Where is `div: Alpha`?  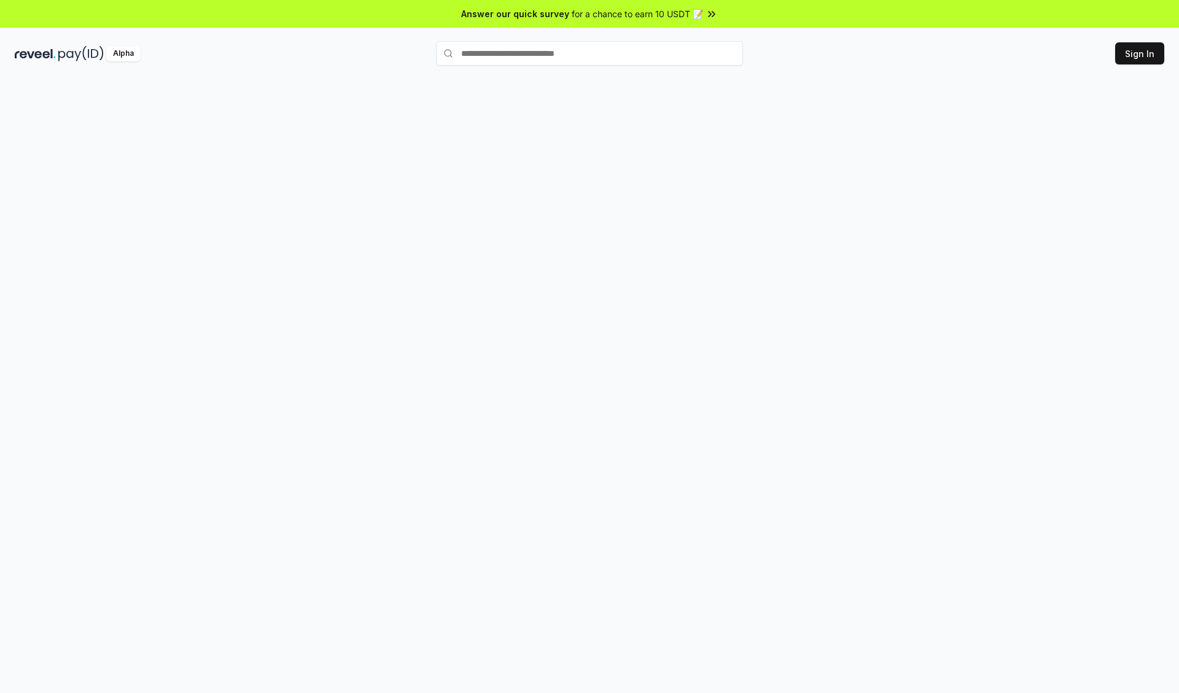 div: Alpha is located at coordinates (123, 53).